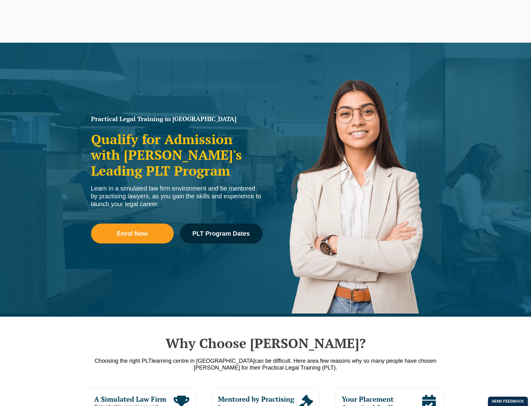 The width and height of the screenshot is (531, 406). What do you see at coordinates (132, 234) in the screenshot?
I see `span: Enrol Now` at bounding box center [132, 234].